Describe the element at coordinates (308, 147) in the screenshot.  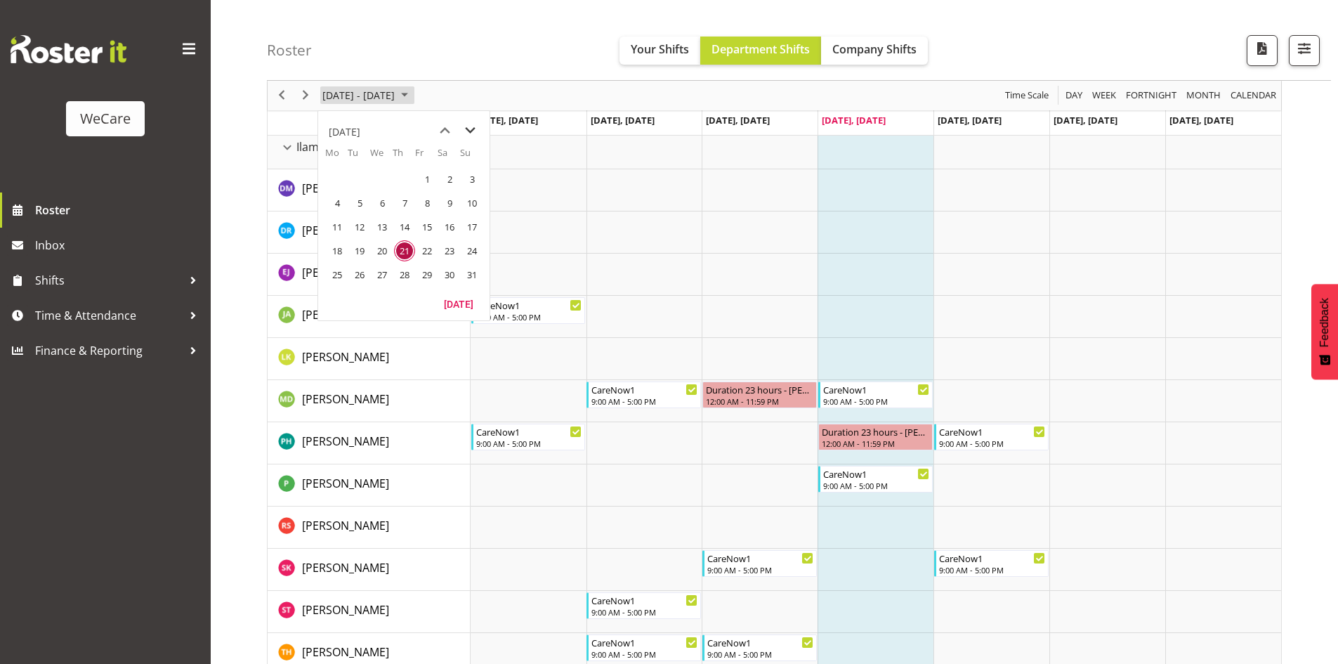
I see `span: Ilam` at that location.